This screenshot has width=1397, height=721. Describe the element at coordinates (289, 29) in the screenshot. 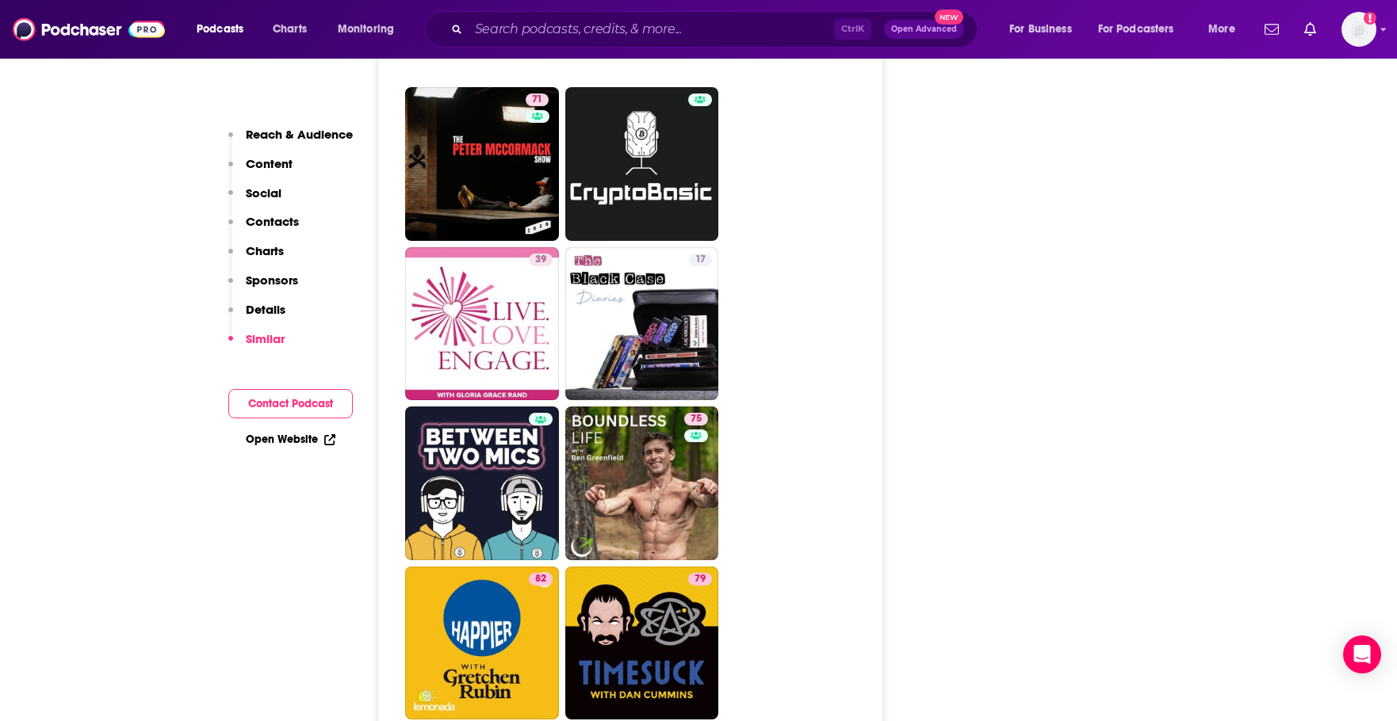

I see `span: Charts` at that location.